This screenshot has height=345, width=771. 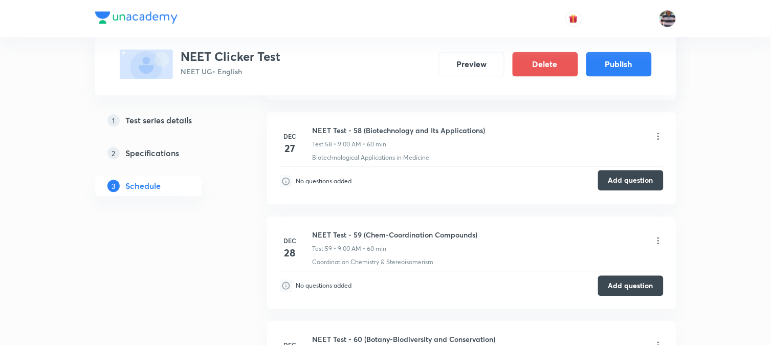 What do you see at coordinates (165, 120) in the screenshot?
I see `a: 1Test series details` at bounding box center [165, 120].